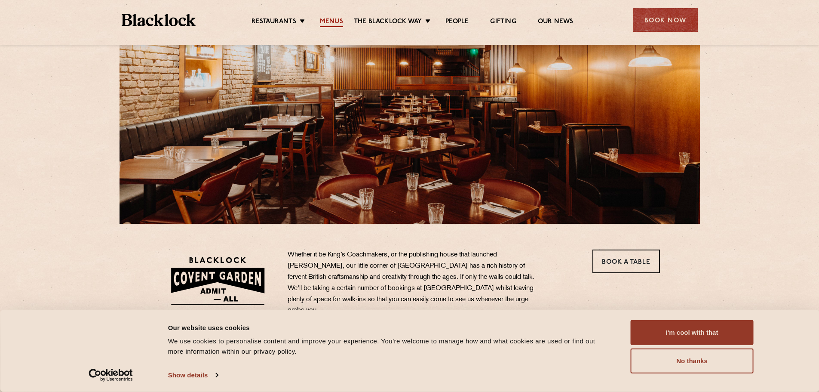  What do you see at coordinates (388, 22) in the screenshot?
I see `a: The Blacklock Way` at bounding box center [388, 22].